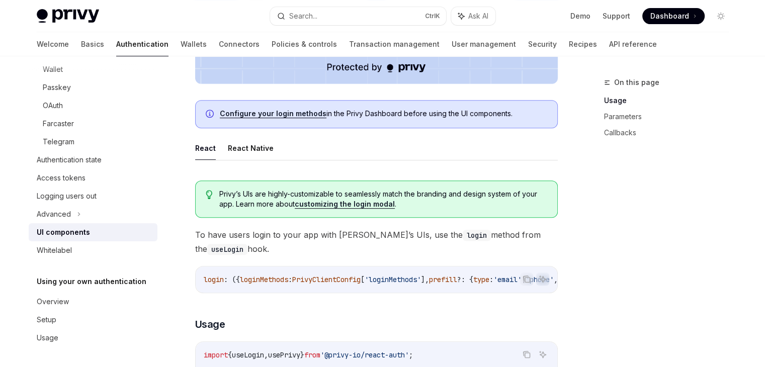 This screenshot has width=765, height=367. What do you see at coordinates (63, 232) in the screenshot?
I see `div: UI components` at bounding box center [63, 232].